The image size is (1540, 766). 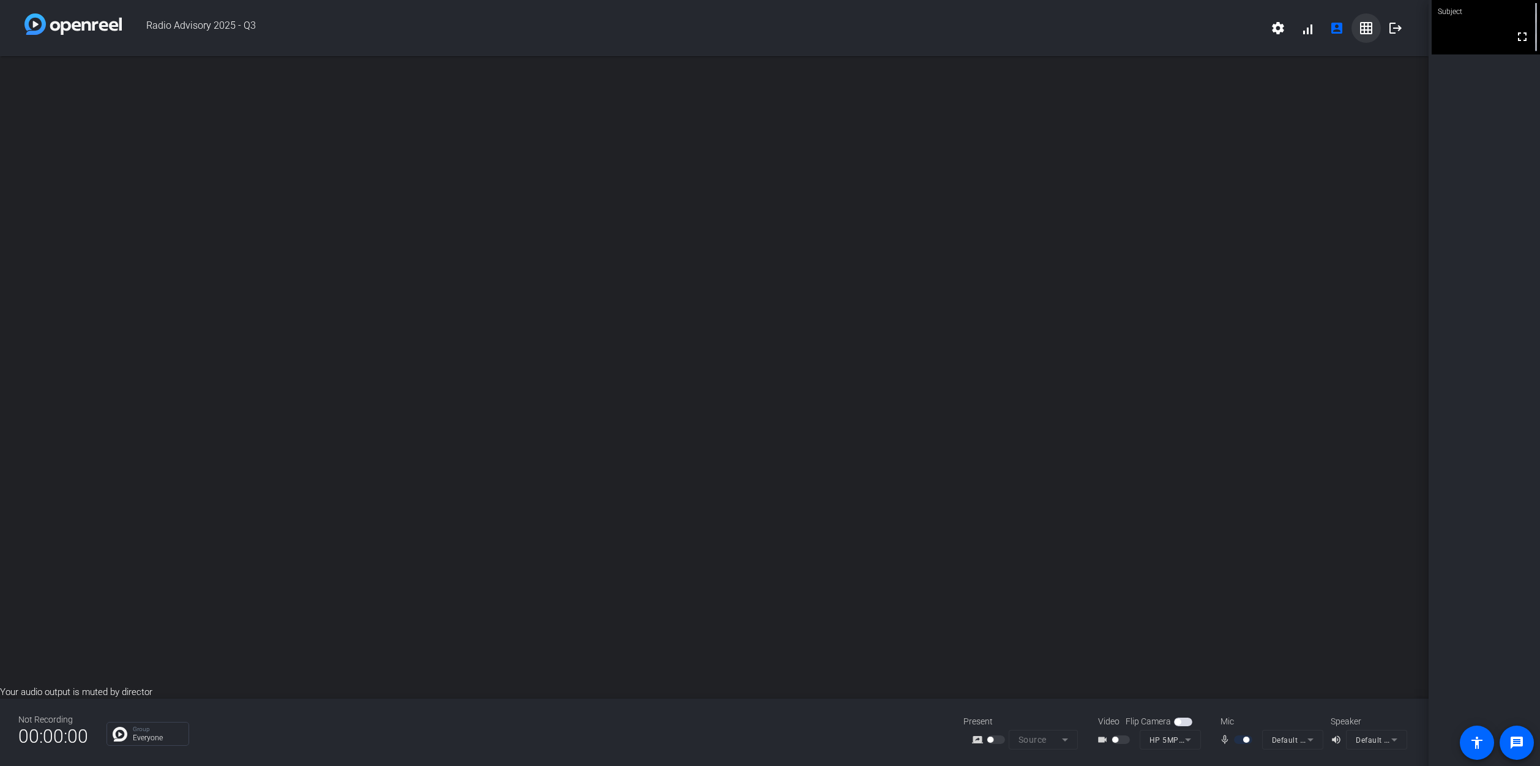 I want to click on mat-icon: message, so click(x=1517, y=743).